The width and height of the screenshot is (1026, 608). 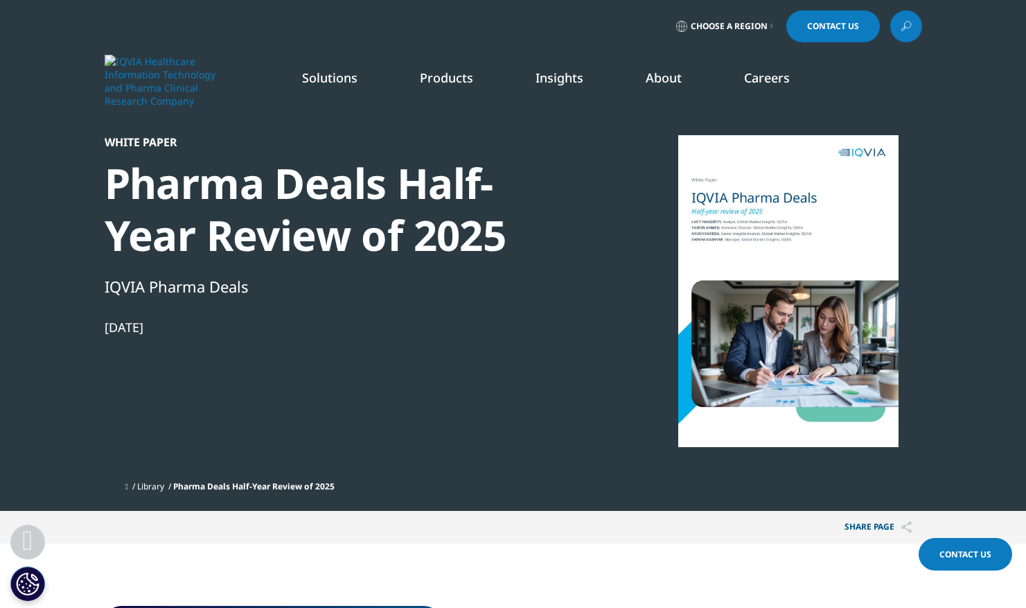 What do you see at coordinates (664, 78) in the screenshot?
I see `a: About` at bounding box center [664, 78].